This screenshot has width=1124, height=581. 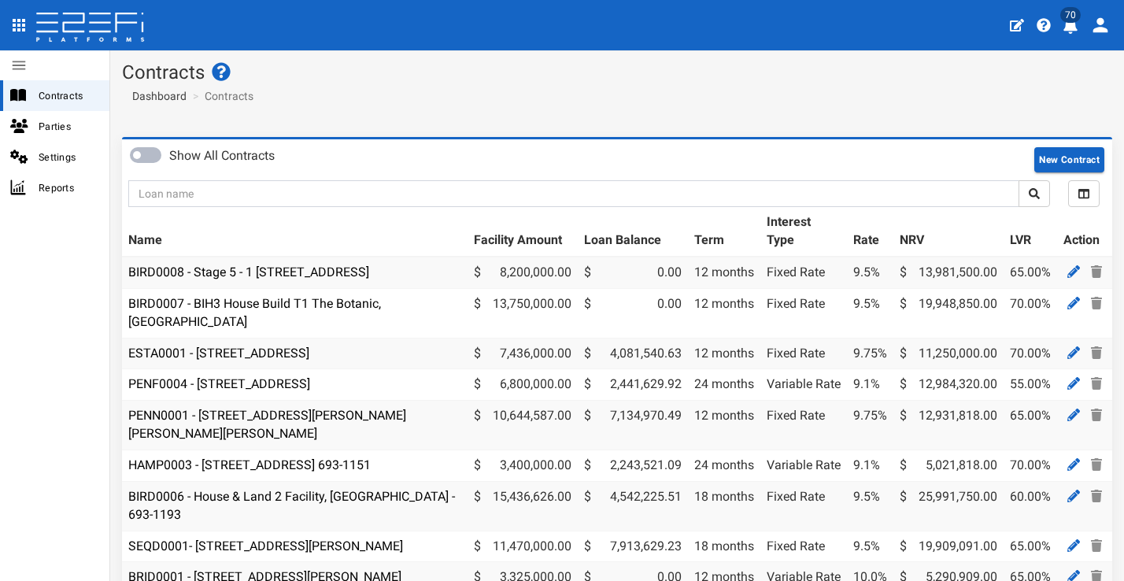 I want to click on td: 3,400,000.00, so click(x=523, y=465).